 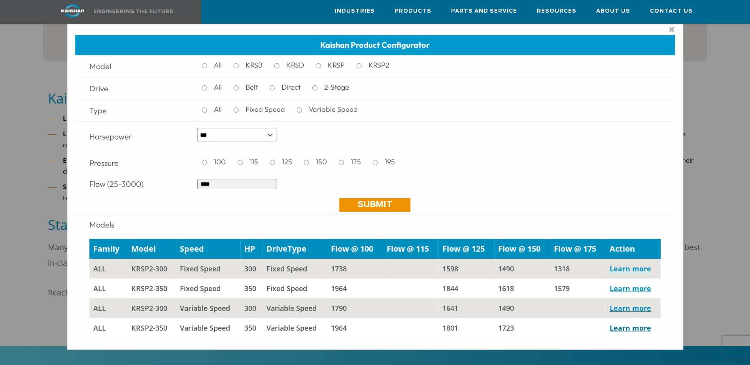 I want to click on td: 1598, so click(x=466, y=269).